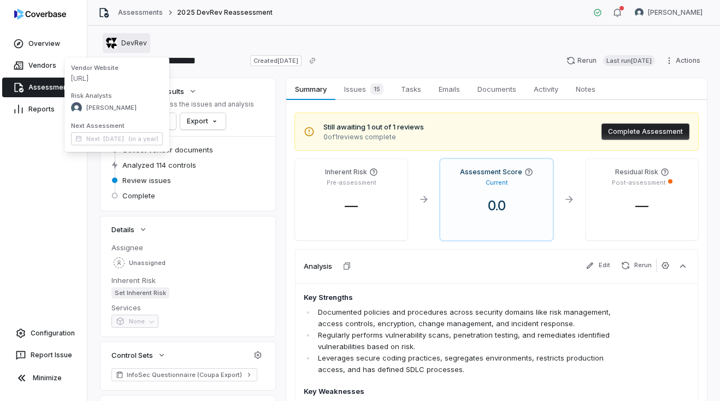  Describe the element at coordinates (117, 96) in the screenshot. I see `span: Risk Analysts` at that location.